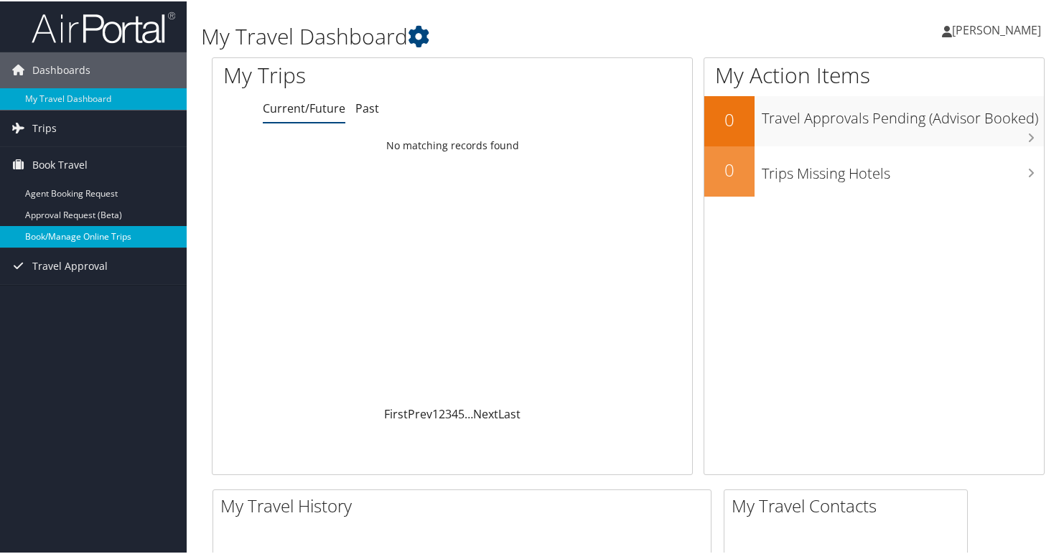 This screenshot has height=554, width=1064. What do you see at coordinates (448, 413) in the screenshot?
I see `a: 3` at bounding box center [448, 413].